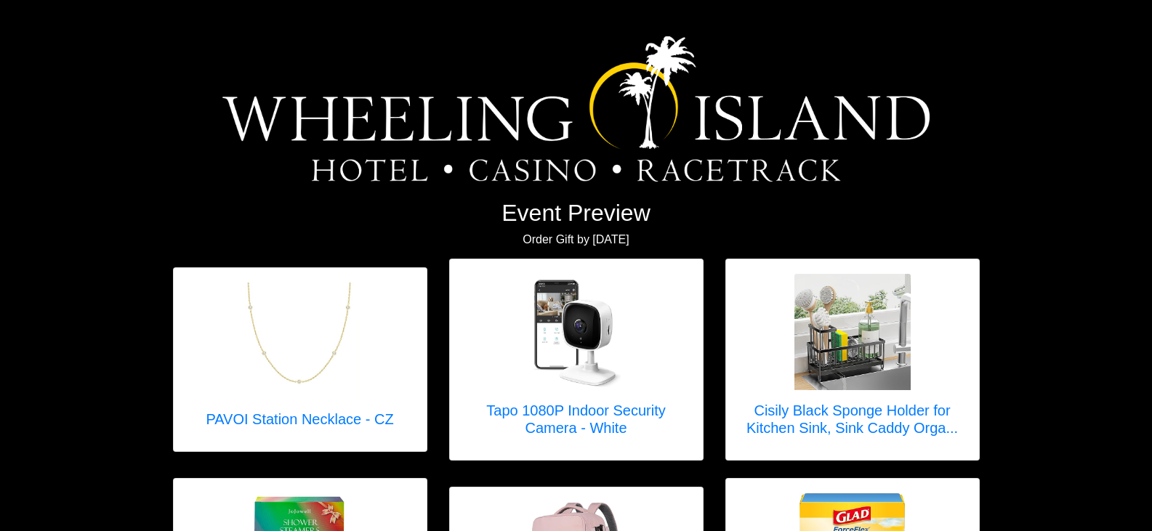 The width and height of the screenshot is (1152, 531). Describe the element at coordinates (300, 341) in the screenshot. I see `img: PAVOI Station Necklace - CZ` at that location.